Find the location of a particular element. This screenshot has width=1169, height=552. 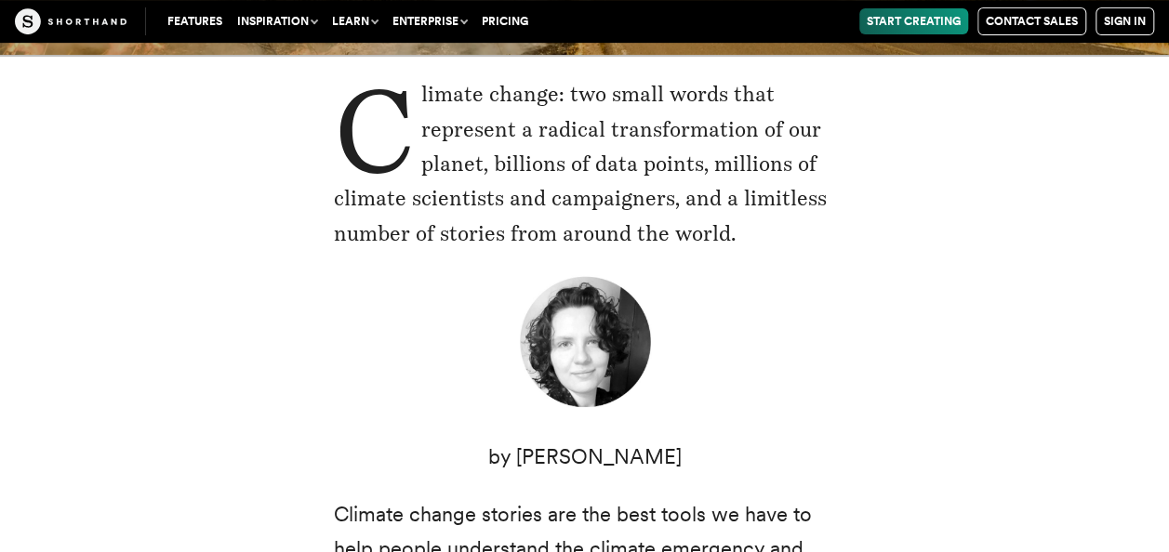

button: Enterprise is located at coordinates (430, 21).